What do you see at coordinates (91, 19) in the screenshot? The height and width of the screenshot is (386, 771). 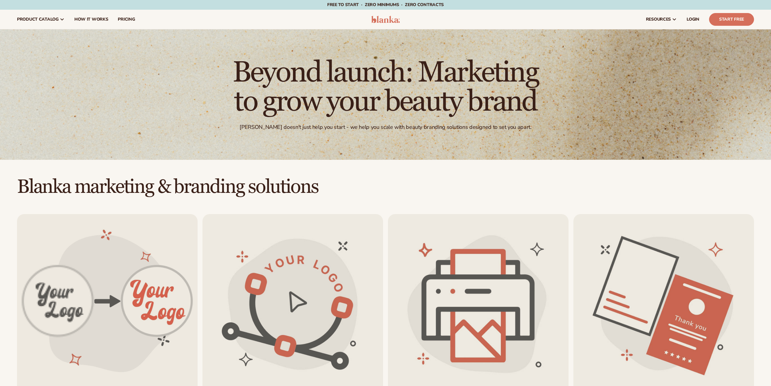 I see `span: How It Works` at bounding box center [91, 19].